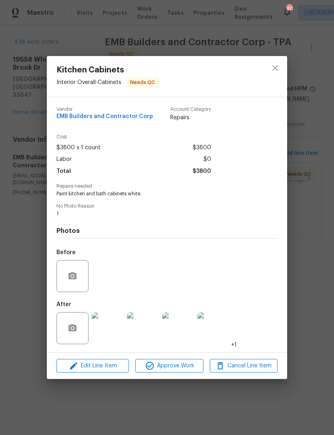  Describe the element at coordinates (108, 70) in the screenshot. I see `span: Kitchen Cabinets` at that location.